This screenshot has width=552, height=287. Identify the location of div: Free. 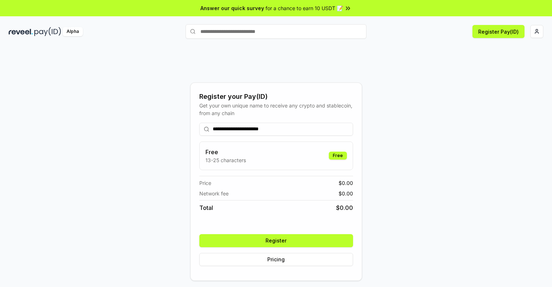
(338, 156).